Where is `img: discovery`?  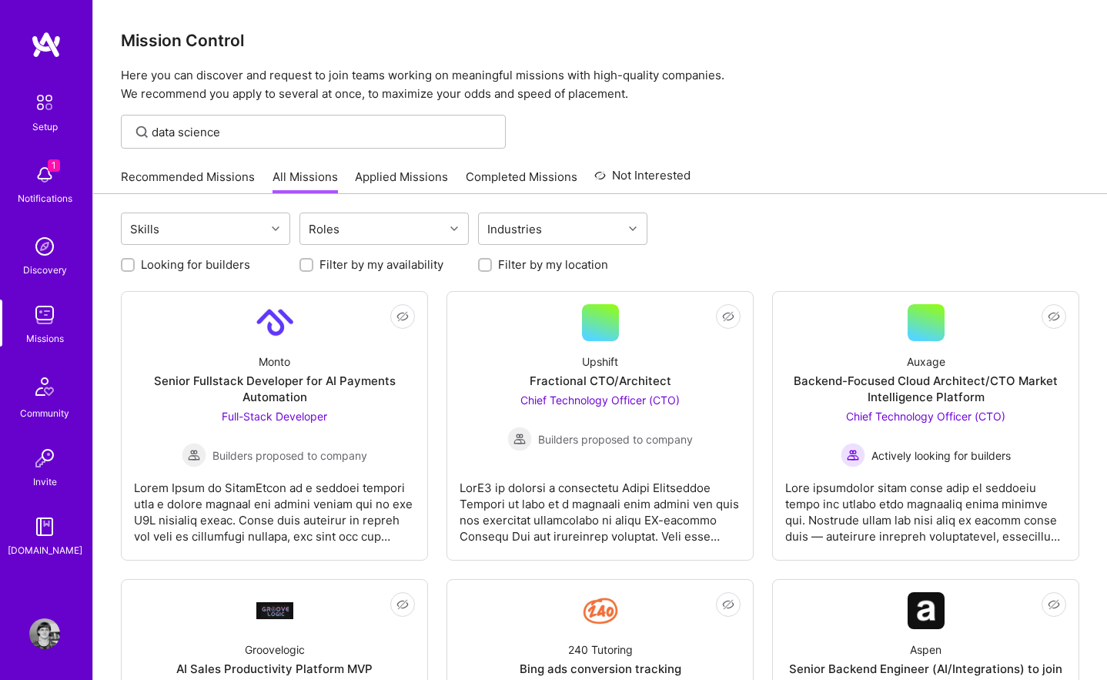
img: discovery is located at coordinates (45, 246).